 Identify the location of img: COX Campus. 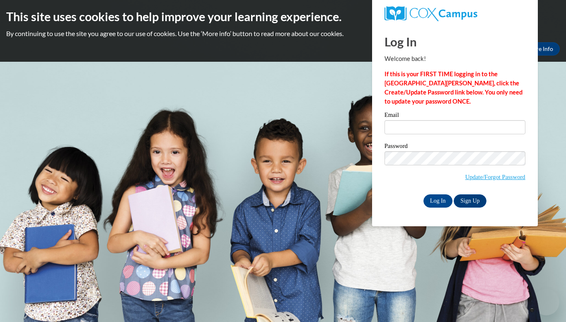
(431, 14).